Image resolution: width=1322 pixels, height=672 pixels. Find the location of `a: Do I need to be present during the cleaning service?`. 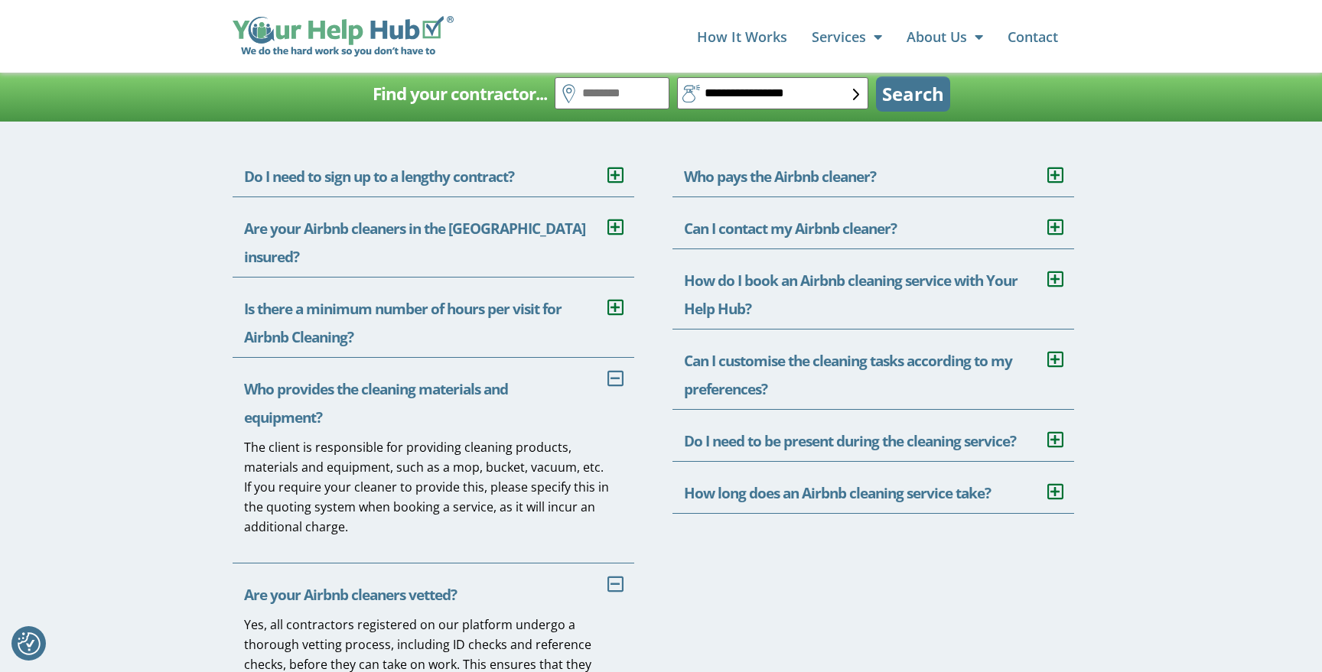

a: Do I need to be present during the cleaning service? is located at coordinates (850, 441).